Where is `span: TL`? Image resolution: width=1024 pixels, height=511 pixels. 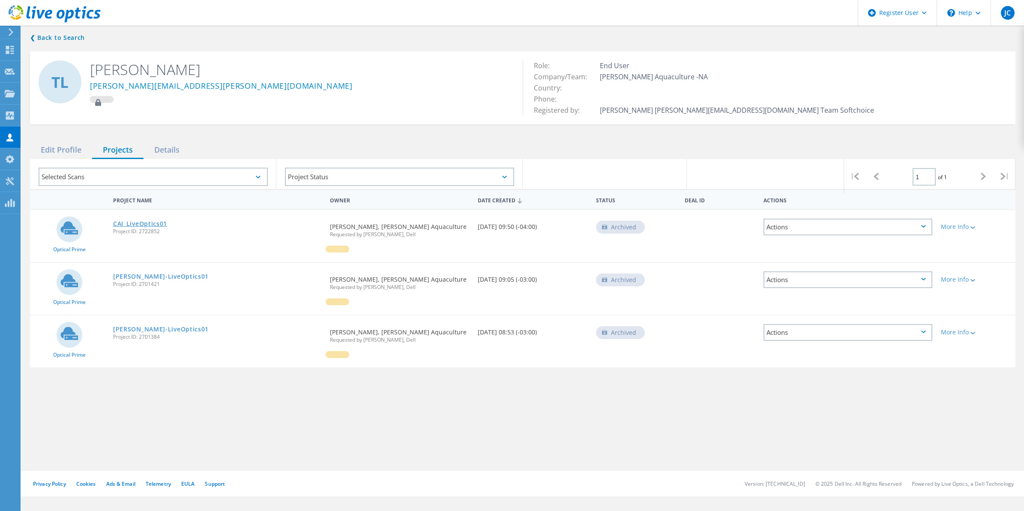
span: TL is located at coordinates (60, 82).